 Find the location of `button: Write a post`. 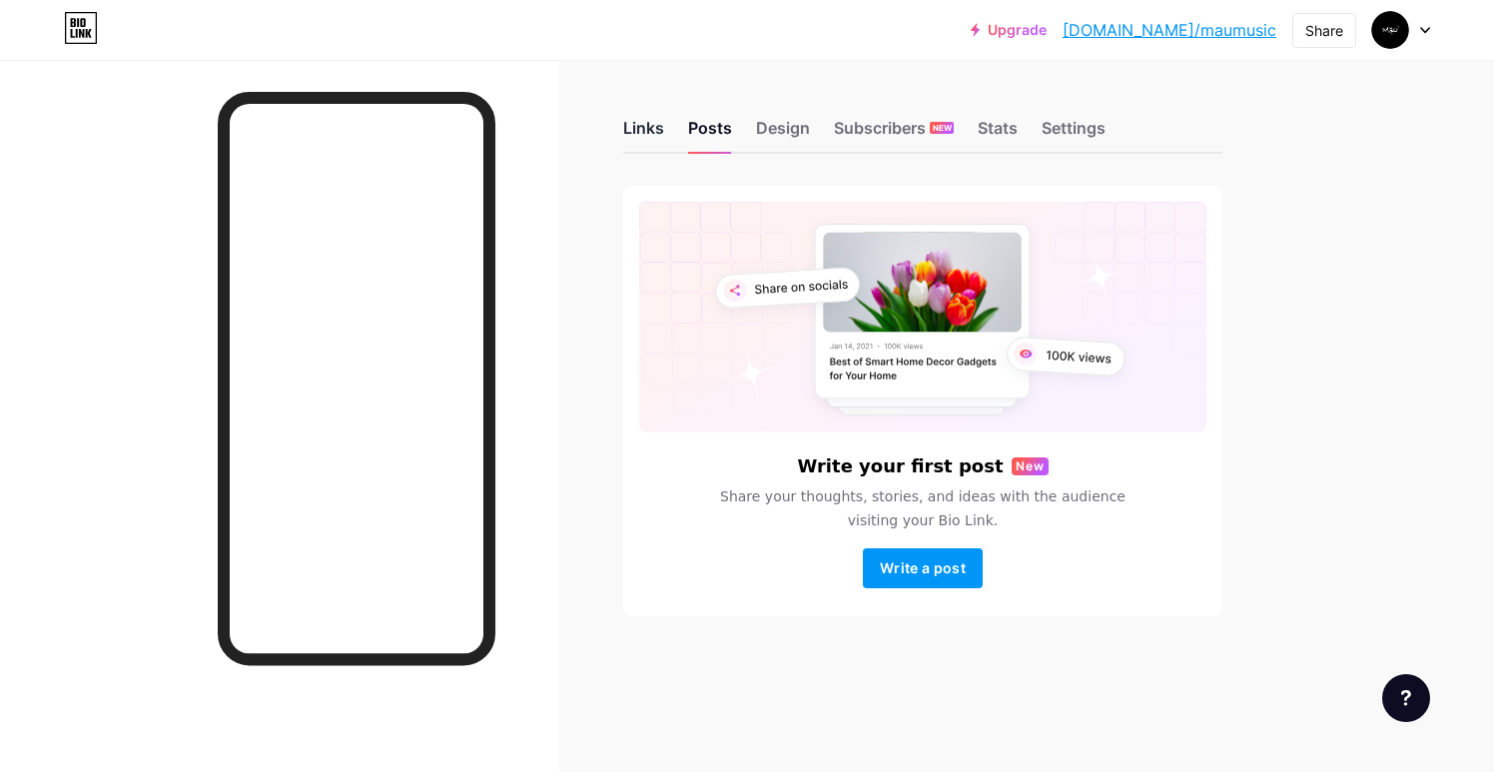

button: Write a post is located at coordinates (923, 568).